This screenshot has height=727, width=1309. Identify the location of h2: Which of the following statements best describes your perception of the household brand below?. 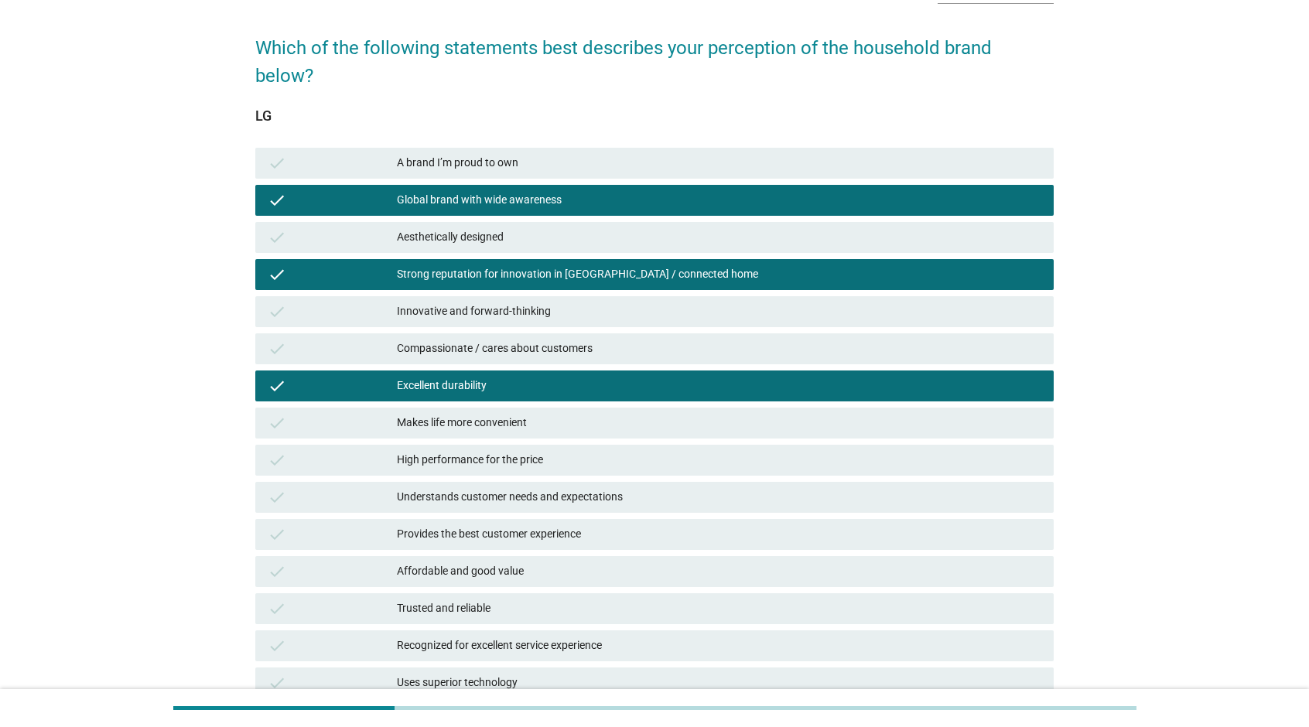
(654, 54).